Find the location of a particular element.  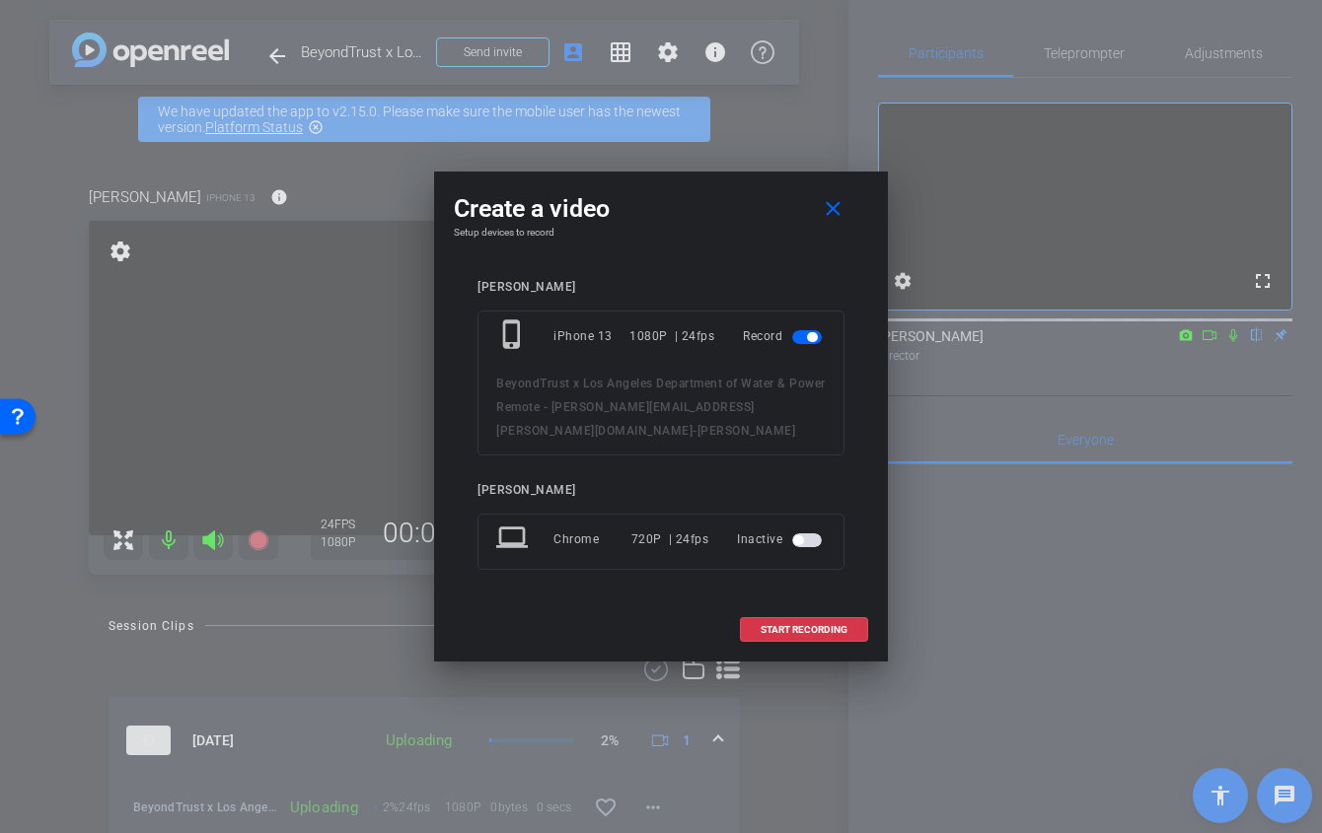

mat-icon: close is located at coordinates (832, 209).